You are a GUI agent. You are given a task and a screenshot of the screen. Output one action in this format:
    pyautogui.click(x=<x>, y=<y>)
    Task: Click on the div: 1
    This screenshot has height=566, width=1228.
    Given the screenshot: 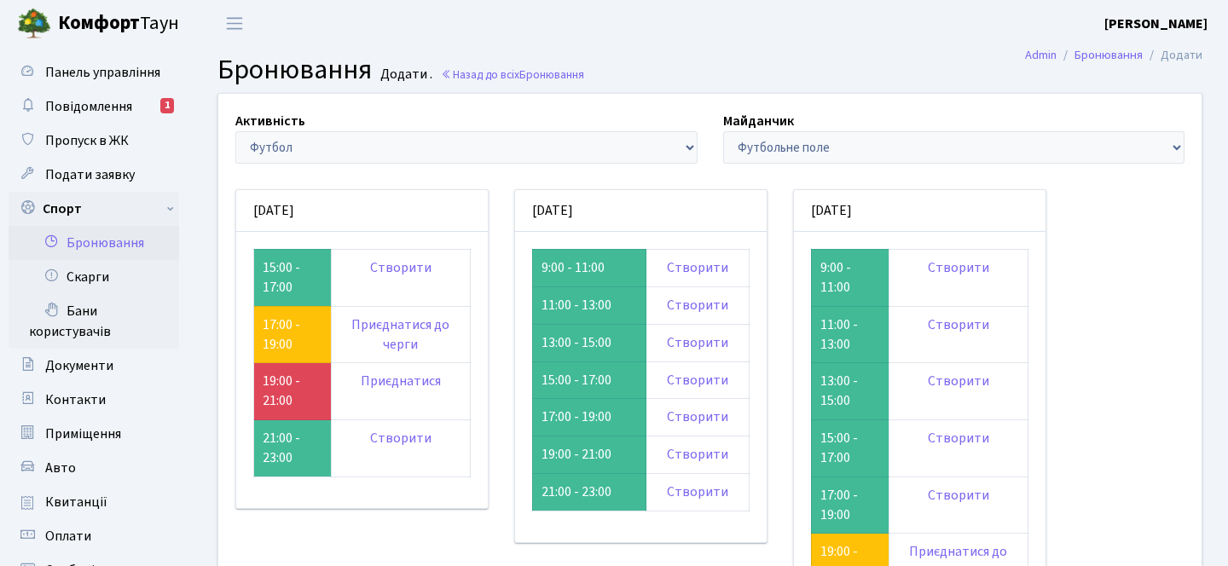 What is the action you would take?
    pyautogui.click(x=167, y=106)
    